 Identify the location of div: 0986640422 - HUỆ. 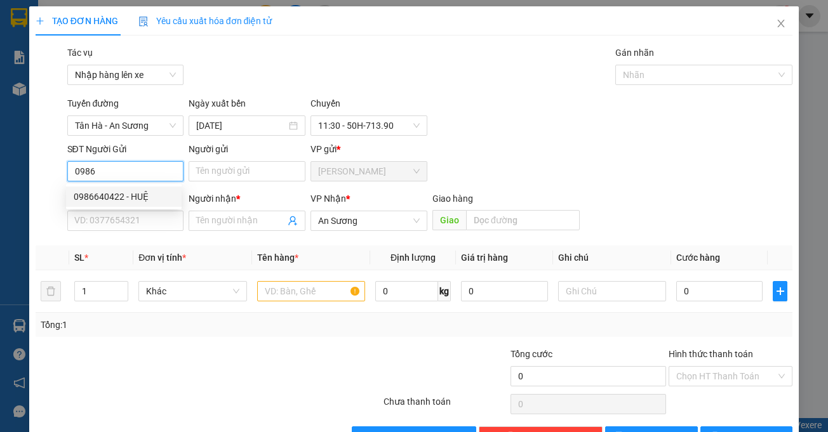
(124, 197).